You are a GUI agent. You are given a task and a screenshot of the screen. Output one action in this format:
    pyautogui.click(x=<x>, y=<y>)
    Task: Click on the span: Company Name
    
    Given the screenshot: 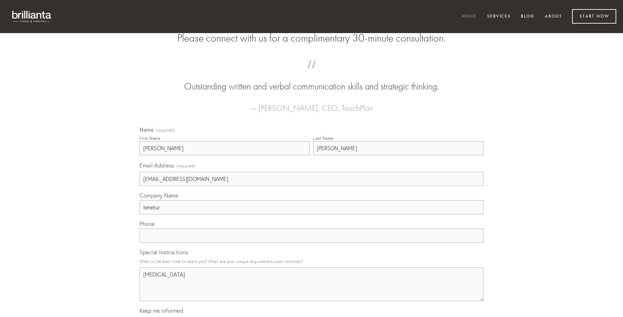 What is the action you would take?
    pyautogui.click(x=159, y=195)
    